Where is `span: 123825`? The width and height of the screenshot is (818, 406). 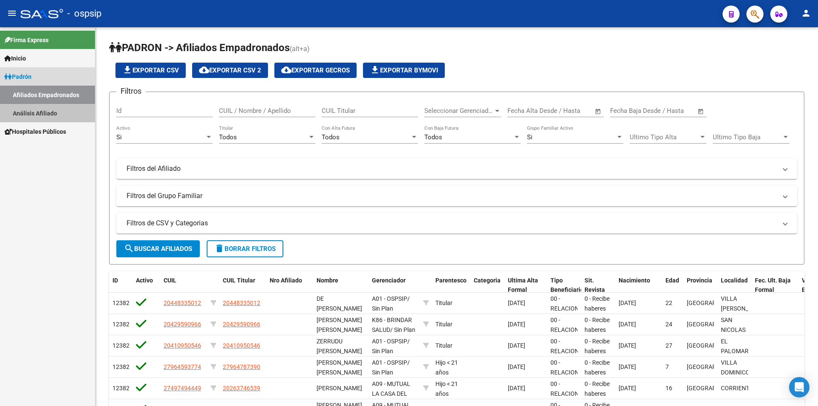 span: 123825 is located at coordinates (123, 388).